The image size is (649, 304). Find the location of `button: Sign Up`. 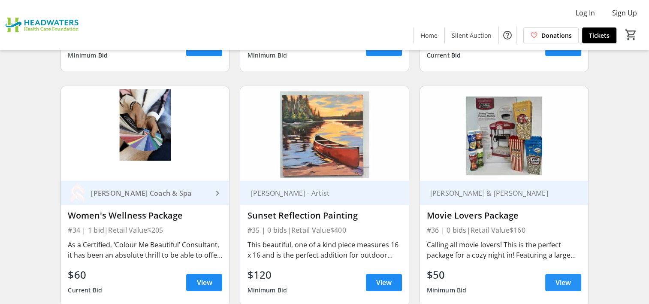

button: Sign Up is located at coordinates (624, 13).